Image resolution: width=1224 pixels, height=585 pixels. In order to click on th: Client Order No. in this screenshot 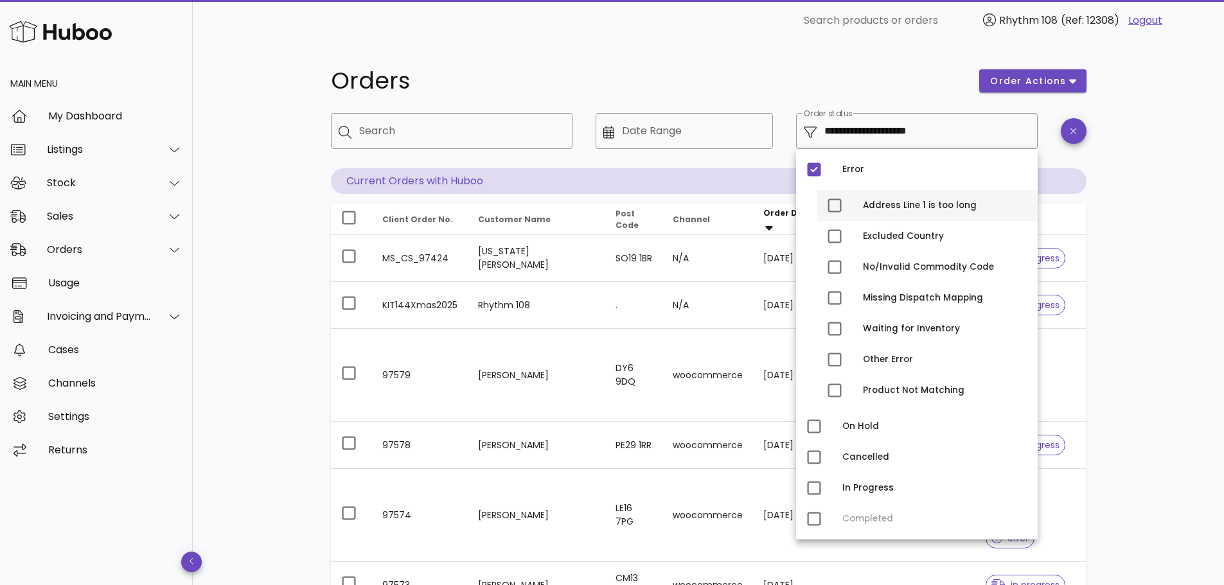, I will do `click(419, 220)`.